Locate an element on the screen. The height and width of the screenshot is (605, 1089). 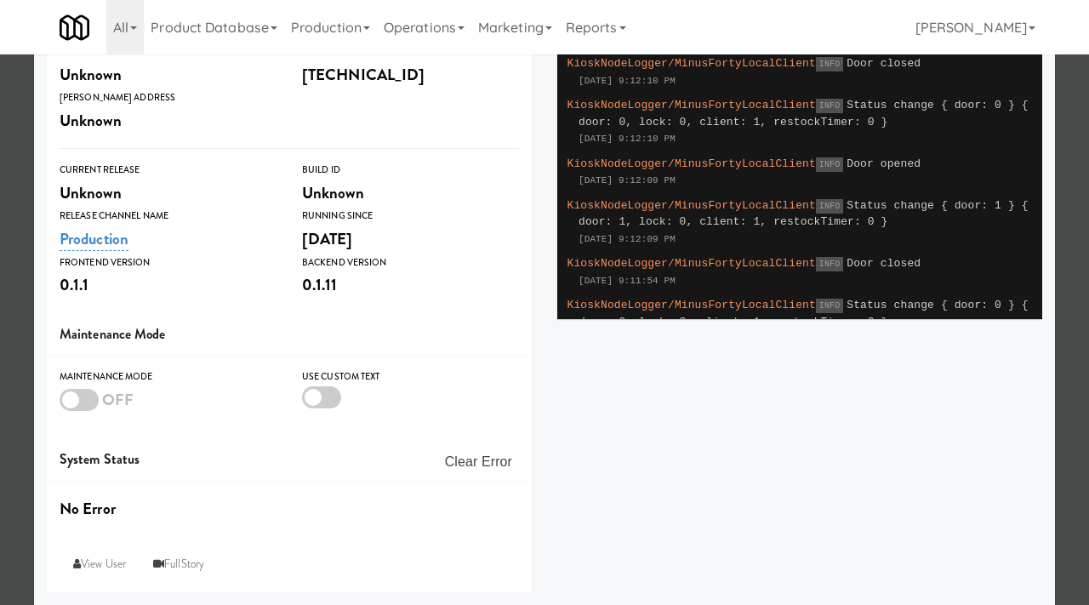
span: Maintenance Mode is located at coordinates (112, 334).